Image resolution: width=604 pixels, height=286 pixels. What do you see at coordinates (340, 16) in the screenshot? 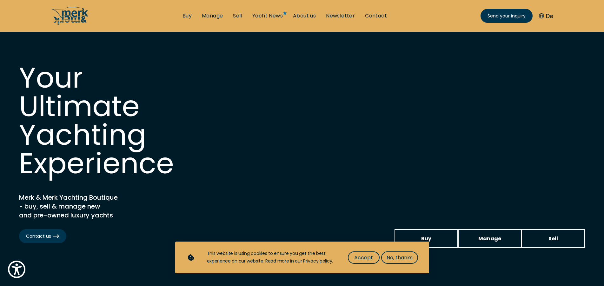
I see `a: Newsletter` at bounding box center [340, 16].